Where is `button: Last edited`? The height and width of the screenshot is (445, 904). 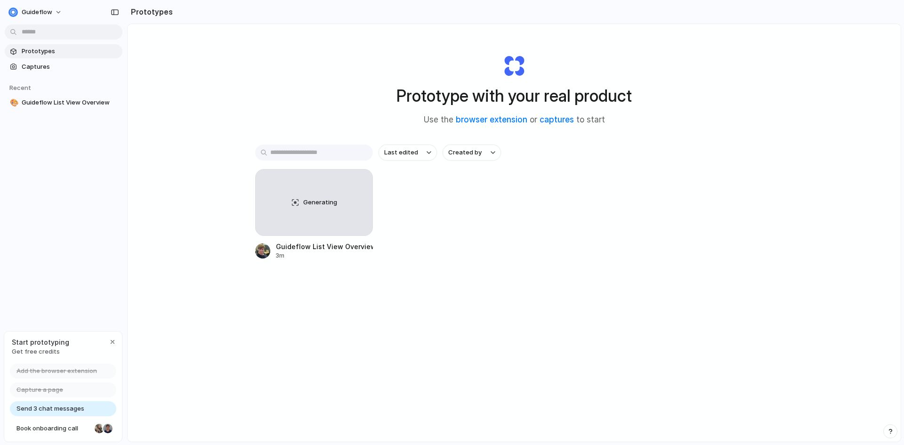 button: Last edited is located at coordinates (408, 153).